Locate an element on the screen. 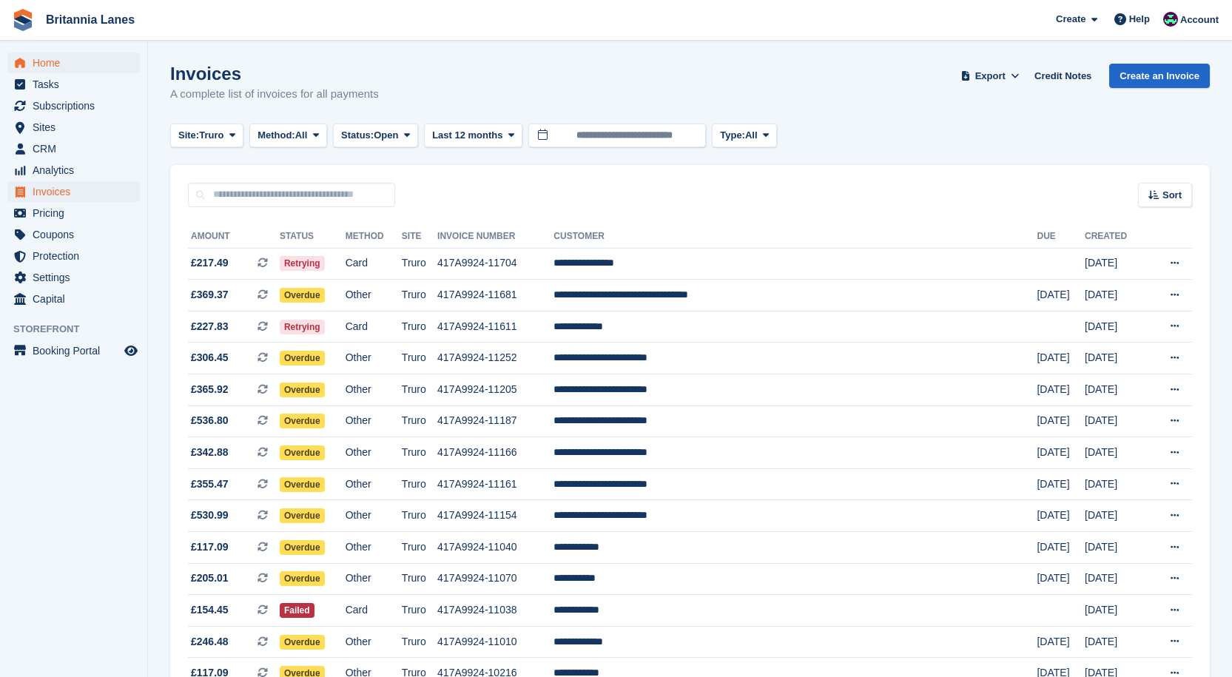  span: Capital is located at coordinates (77, 299).